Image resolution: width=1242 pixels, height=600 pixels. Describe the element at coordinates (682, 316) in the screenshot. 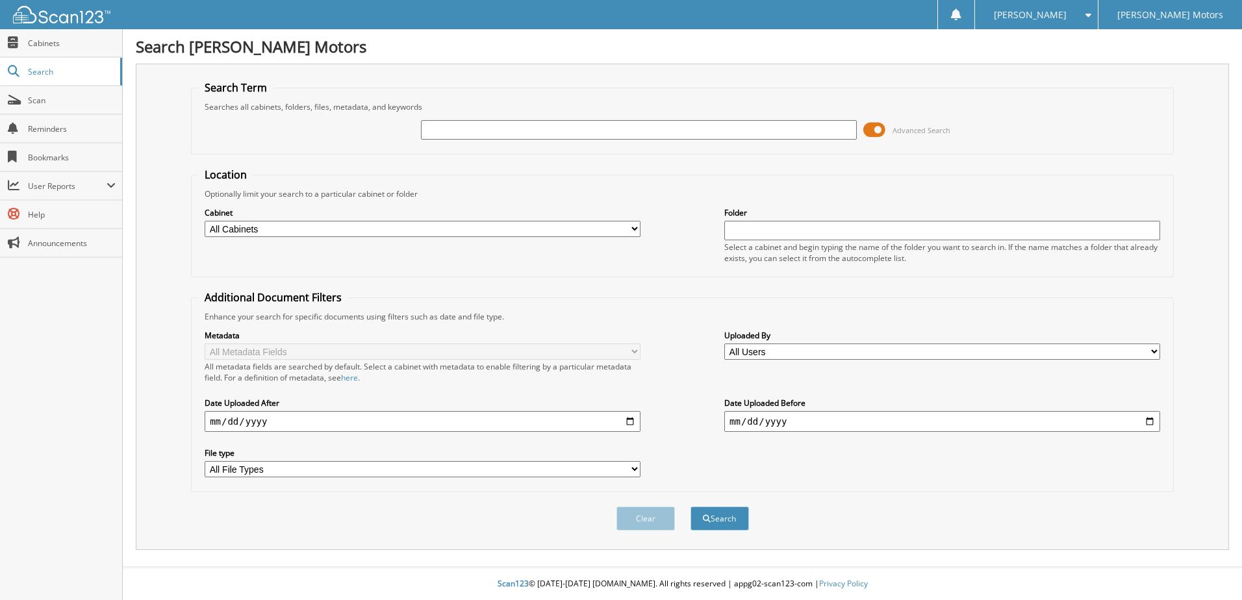

I see `div: Enhance your search for specific documents using filters such as date and file type.` at that location.